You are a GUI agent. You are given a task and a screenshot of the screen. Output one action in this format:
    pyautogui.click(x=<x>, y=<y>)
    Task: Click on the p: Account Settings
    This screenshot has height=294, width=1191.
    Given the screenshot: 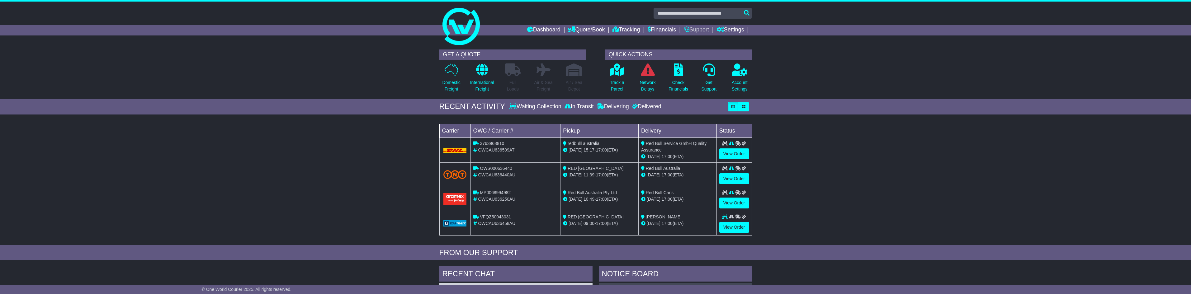 What is the action you would take?
    pyautogui.click(x=739, y=86)
    